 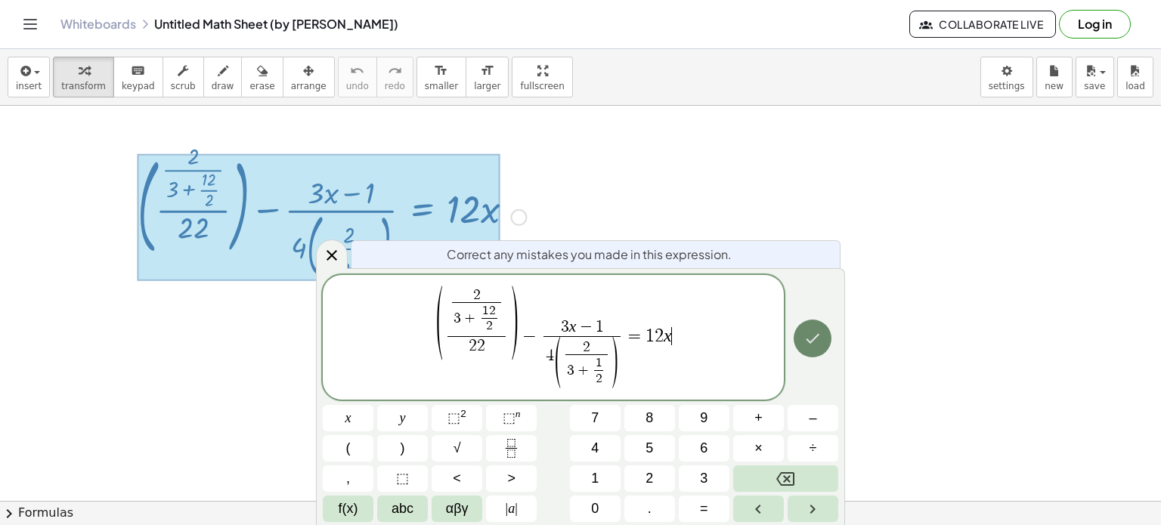 What do you see at coordinates (982, 24) in the screenshot?
I see `button: Collaborate Live` at bounding box center [982, 24].